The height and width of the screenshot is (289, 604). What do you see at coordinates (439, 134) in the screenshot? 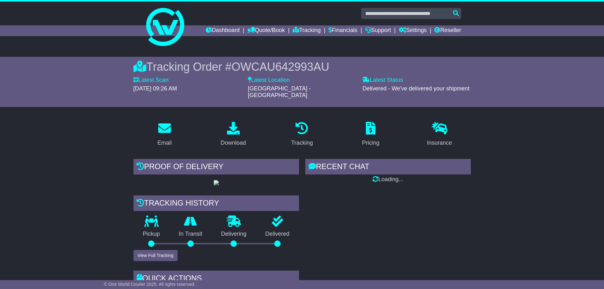
I see `a: Insurance` at bounding box center [439, 134].